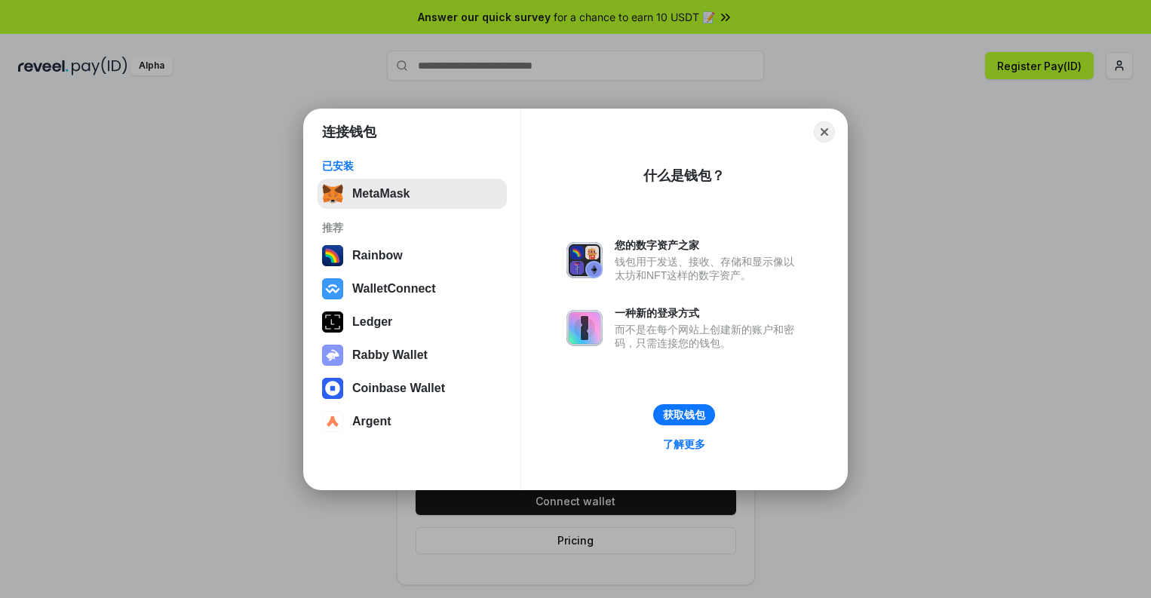 The height and width of the screenshot is (598, 1151). Describe the element at coordinates (412, 355) in the screenshot. I see `button: Rabby Wallet` at that location.